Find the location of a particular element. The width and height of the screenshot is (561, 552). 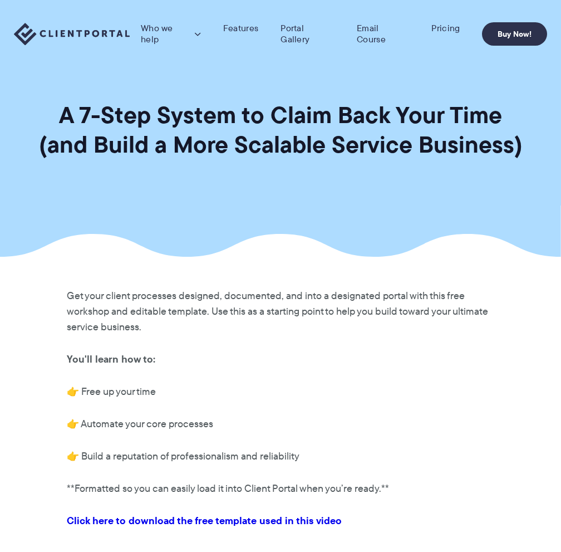

p: 👉 Build a reputation of professionalism and reliability is located at coordinates (281, 456).